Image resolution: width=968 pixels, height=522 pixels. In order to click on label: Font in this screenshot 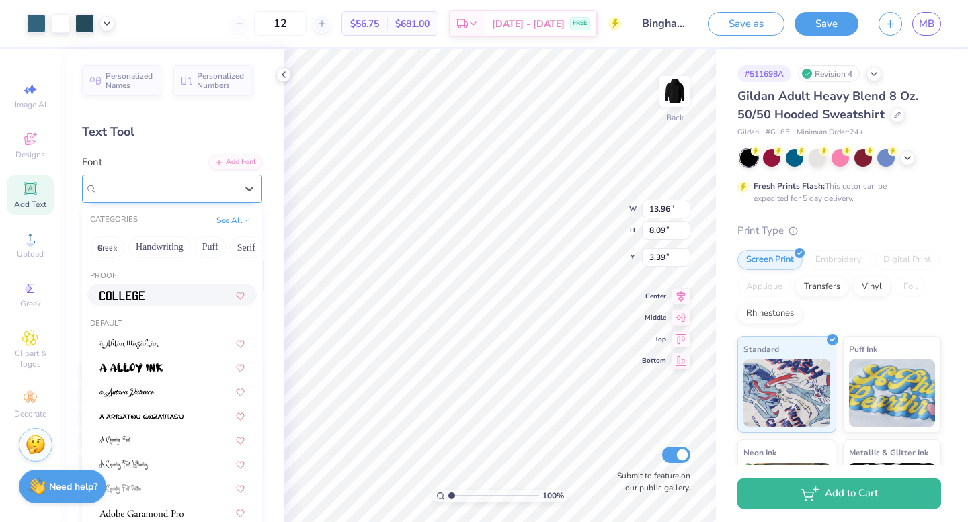, I will do `click(92, 162)`.